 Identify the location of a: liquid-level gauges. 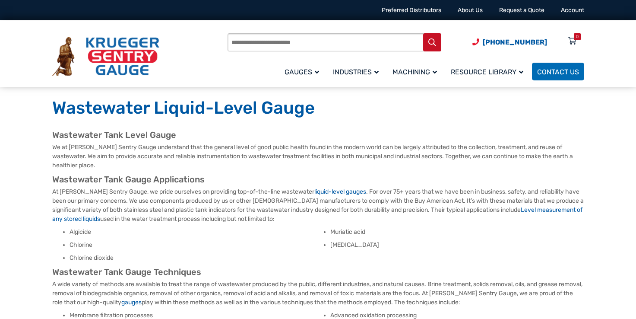
(340, 191).